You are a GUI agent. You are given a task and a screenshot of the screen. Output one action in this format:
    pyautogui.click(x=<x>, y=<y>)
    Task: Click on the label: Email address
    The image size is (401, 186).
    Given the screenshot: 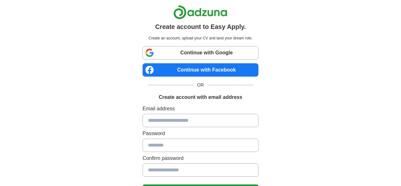 What is the action you would take?
    pyautogui.click(x=200, y=108)
    